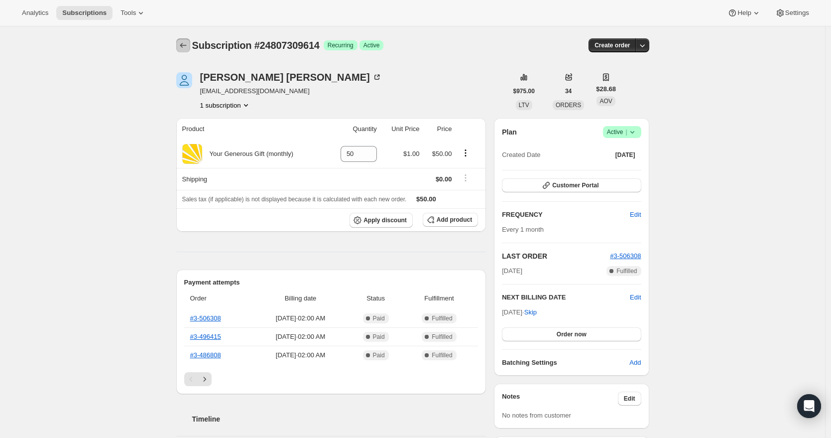  What do you see at coordinates (572, 334) in the screenshot?
I see `span: Order now` at bounding box center [572, 334].